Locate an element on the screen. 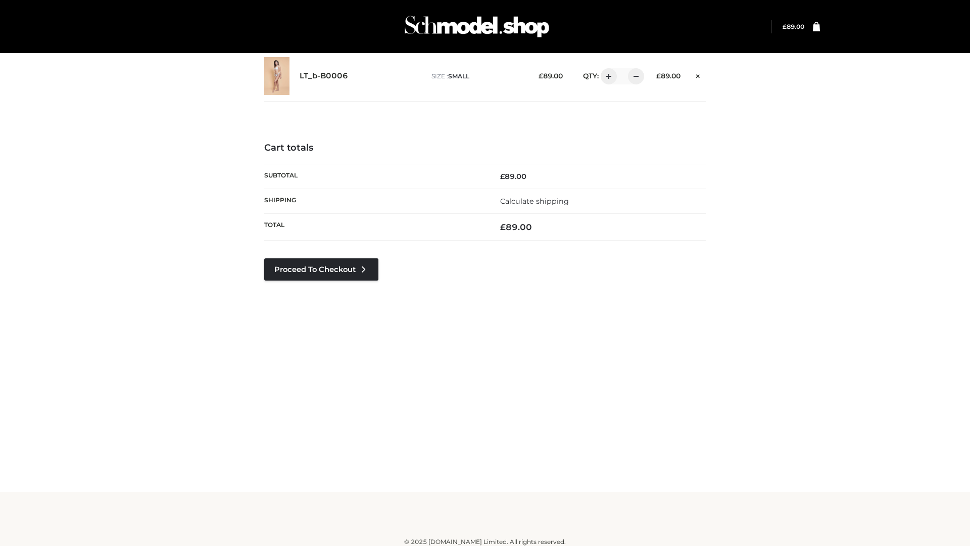 This screenshot has height=546, width=970. a: LT_b-B0006 is located at coordinates (324, 76).